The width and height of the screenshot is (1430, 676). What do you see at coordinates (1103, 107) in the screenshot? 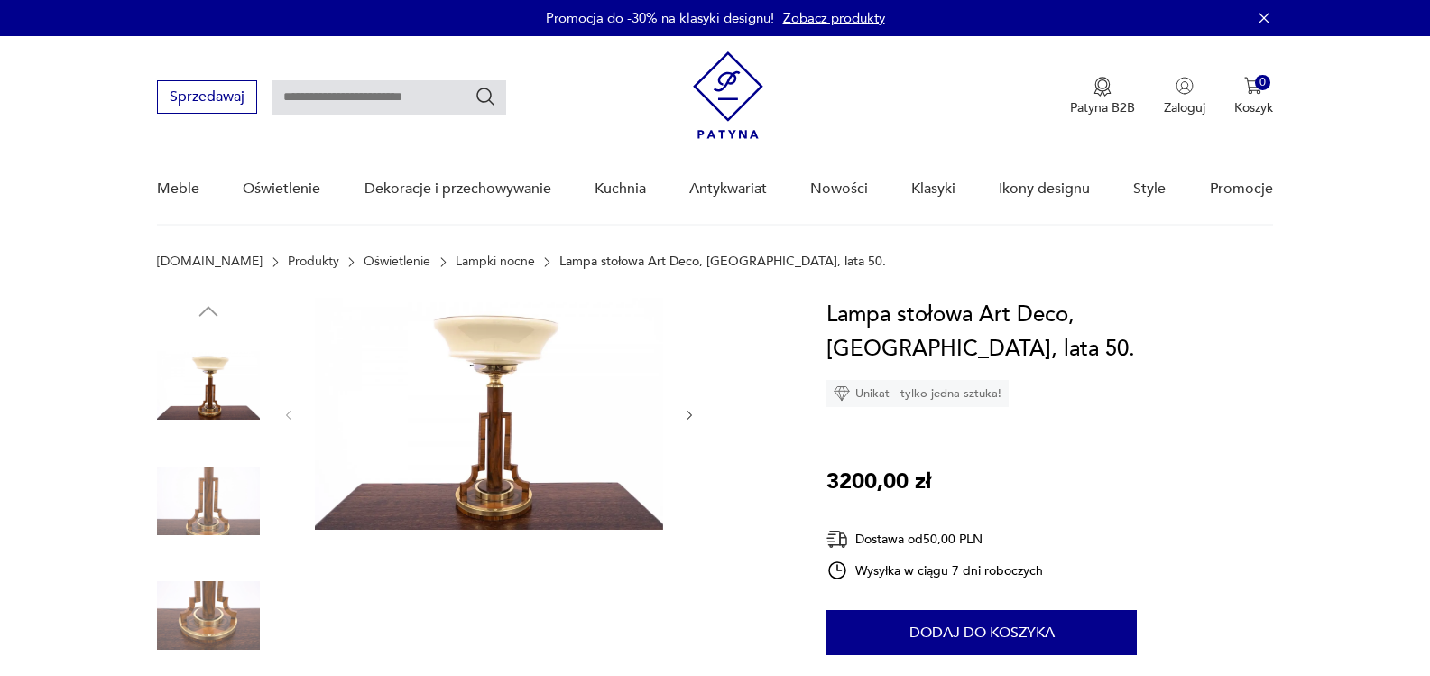
I see `p: Patyna B2B` at bounding box center [1103, 107].